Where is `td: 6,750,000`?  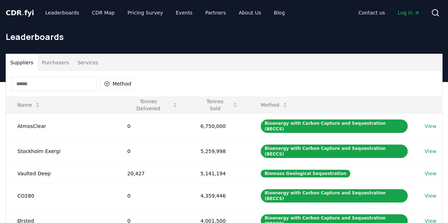 td: 6,750,000 is located at coordinates (219, 126).